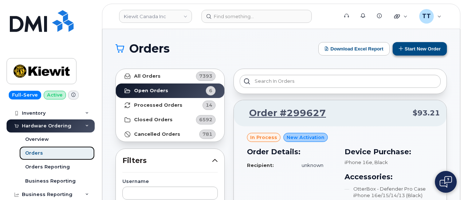 This screenshot has width=464, height=200. Describe the element at coordinates (380, 163) in the screenshot. I see `span: , Black` at that location.